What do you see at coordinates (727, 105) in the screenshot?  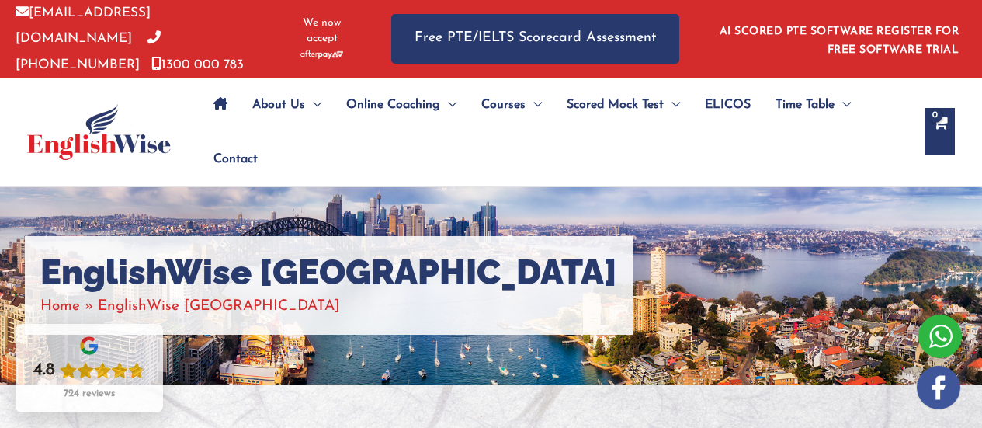 I see `a: ELICOS` at bounding box center [727, 105].